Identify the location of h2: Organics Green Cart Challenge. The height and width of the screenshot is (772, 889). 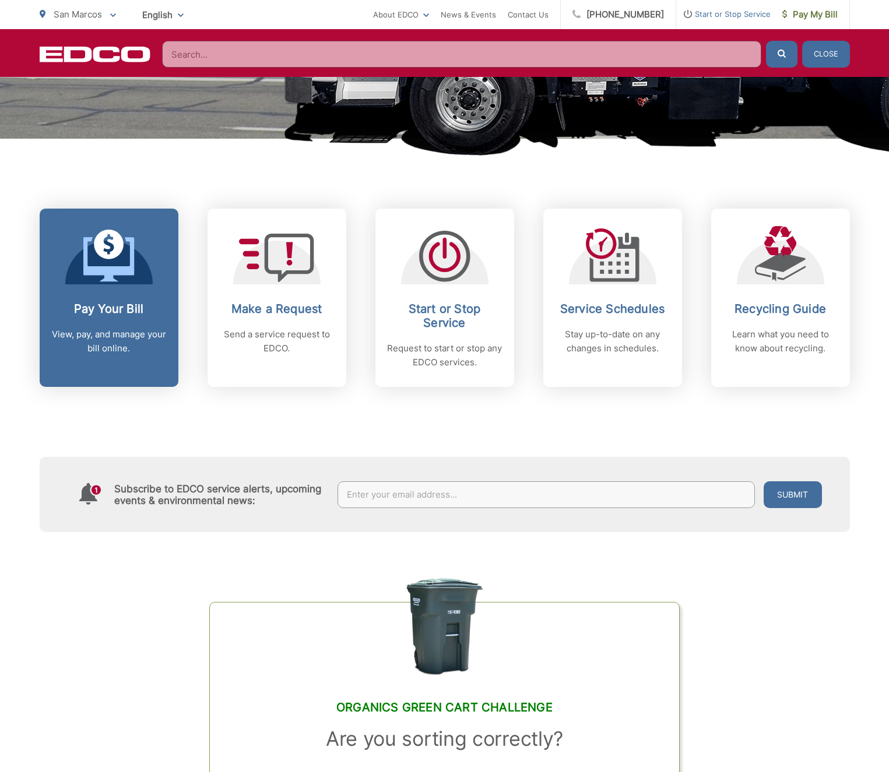
(444, 707).